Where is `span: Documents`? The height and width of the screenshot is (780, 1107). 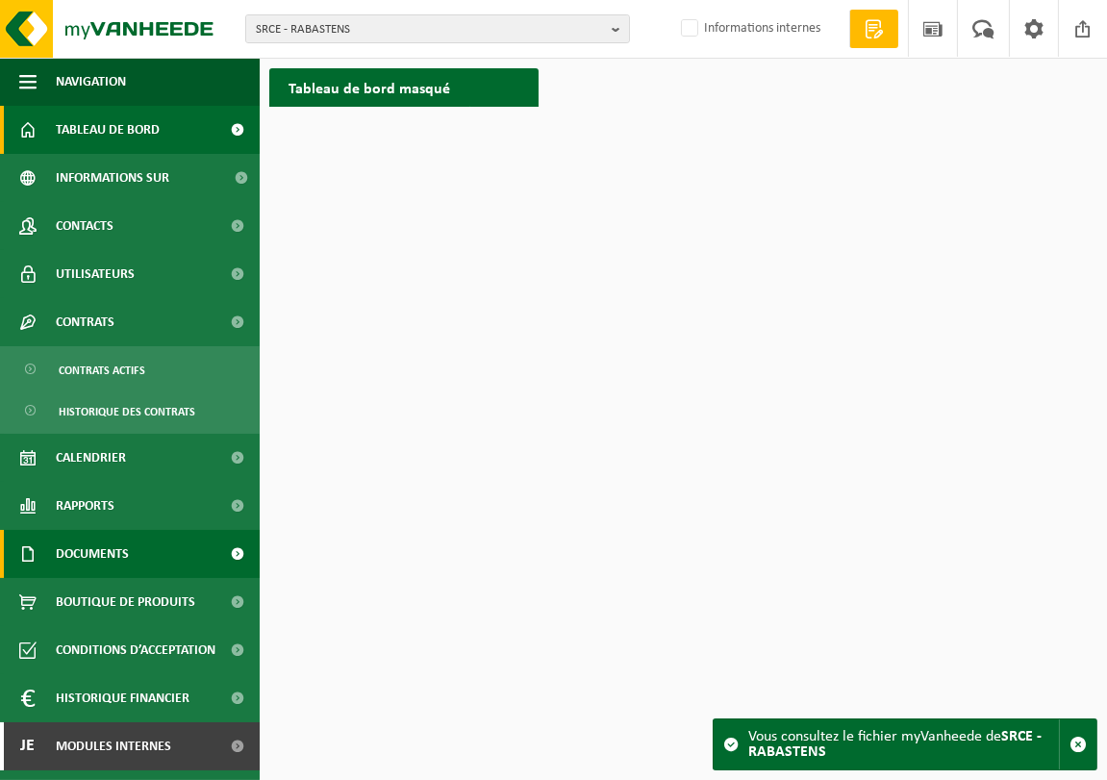
span: Documents is located at coordinates (92, 554).